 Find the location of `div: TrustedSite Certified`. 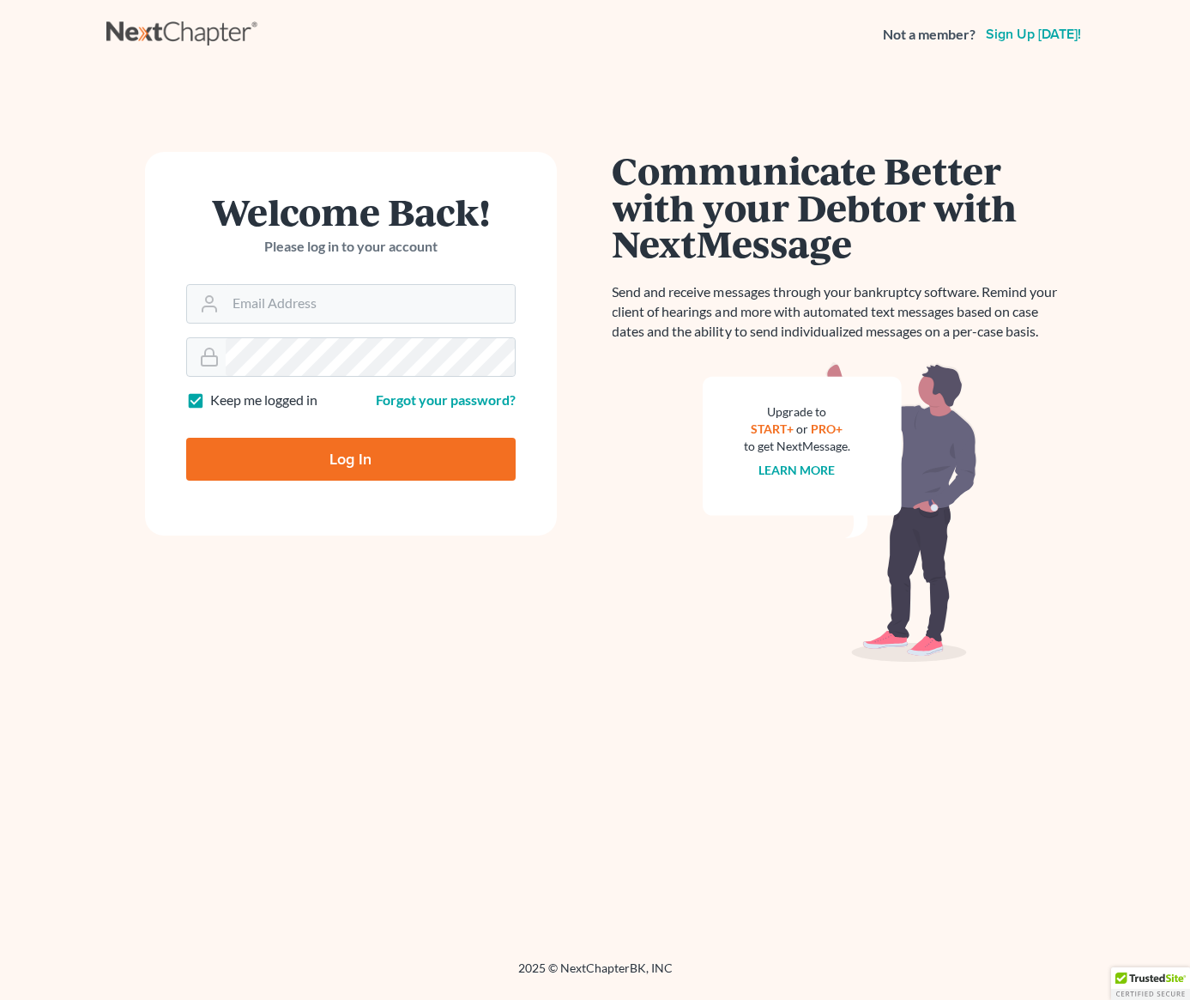

div: TrustedSite Certified is located at coordinates (1151, 983).